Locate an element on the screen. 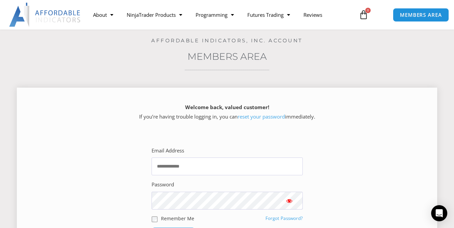  label: Password is located at coordinates (163, 185).